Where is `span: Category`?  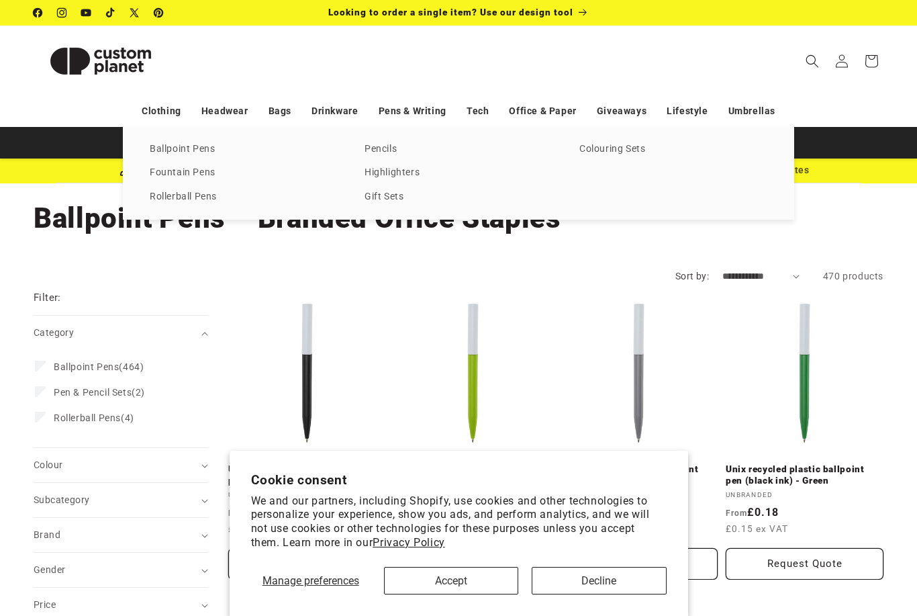
span: Category is located at coordinates (54, 332).